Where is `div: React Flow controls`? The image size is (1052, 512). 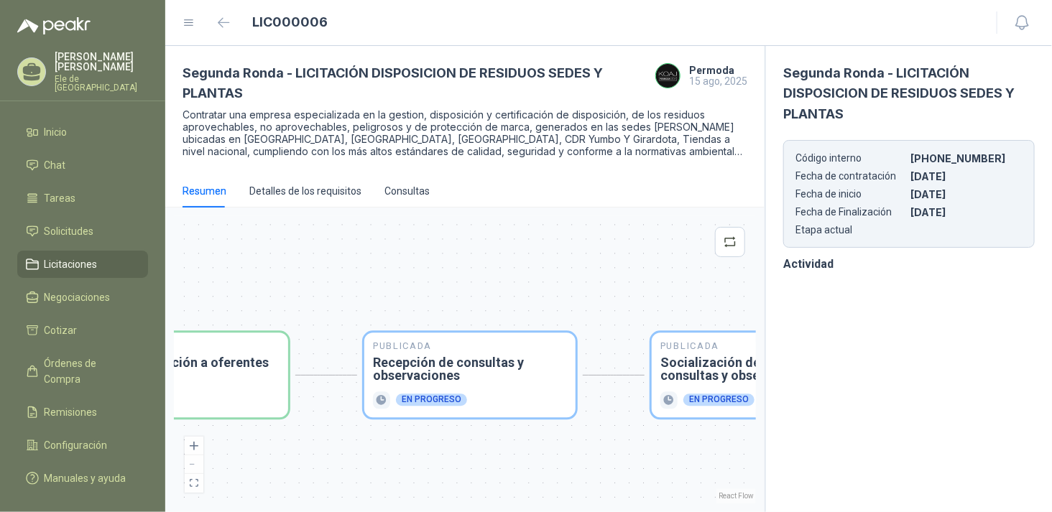 div: React Flow controls is located at coordinates (194, 465).